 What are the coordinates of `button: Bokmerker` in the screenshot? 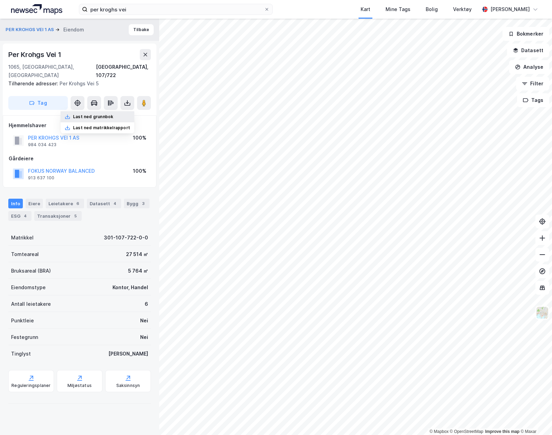 It's located at (525, 34).